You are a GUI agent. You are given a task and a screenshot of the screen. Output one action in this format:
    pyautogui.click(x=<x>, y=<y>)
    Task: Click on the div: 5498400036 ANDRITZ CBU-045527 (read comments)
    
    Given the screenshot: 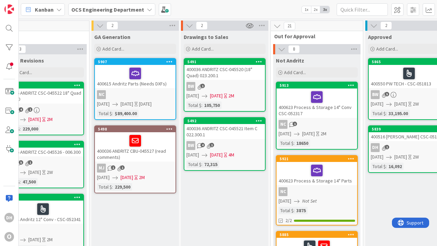 What is the action you would take?
    pyautogui.click(x=135, y=144)
    